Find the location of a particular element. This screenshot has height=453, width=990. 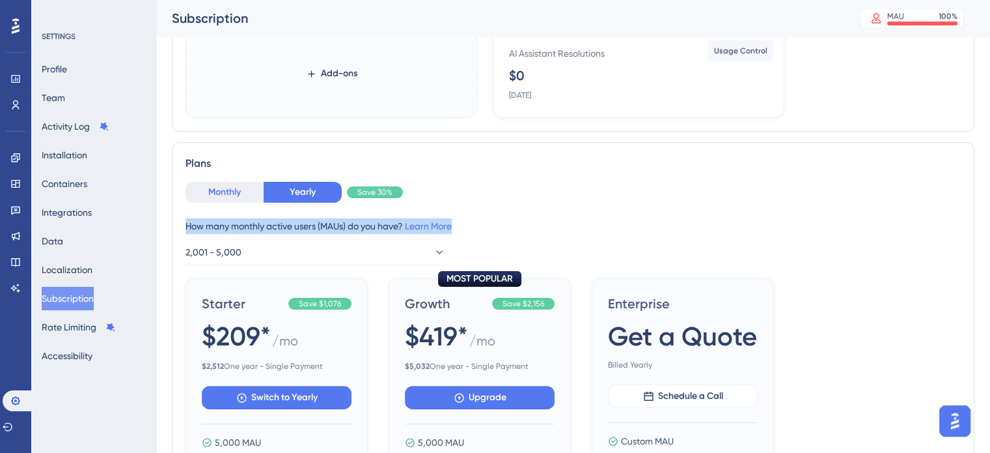

button: Open AI Assistant Launcher is located at coordinates (20, 20).